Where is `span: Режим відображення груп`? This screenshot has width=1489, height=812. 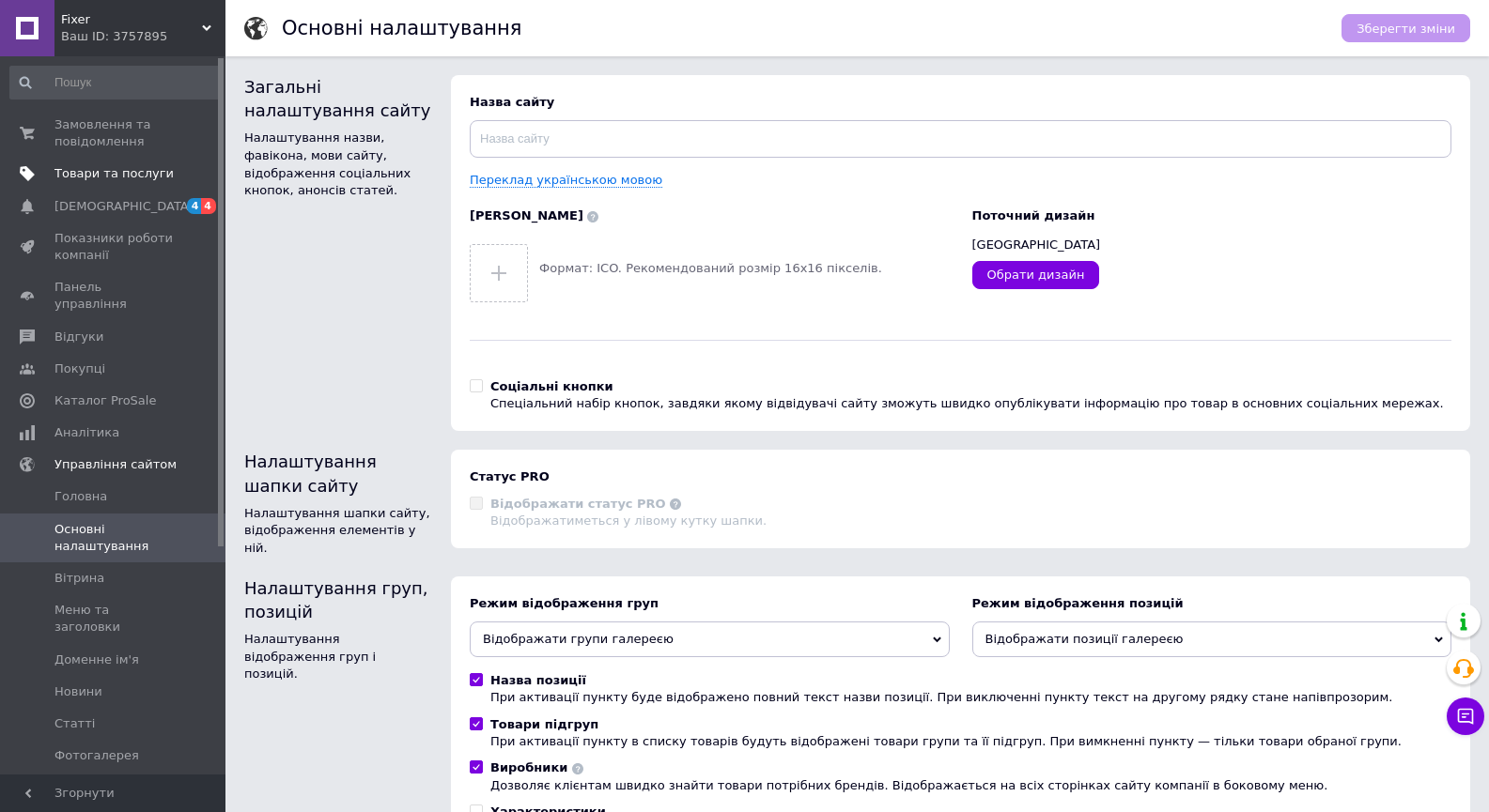
span: Режим відображення груп is located at coordinates (564, 603).